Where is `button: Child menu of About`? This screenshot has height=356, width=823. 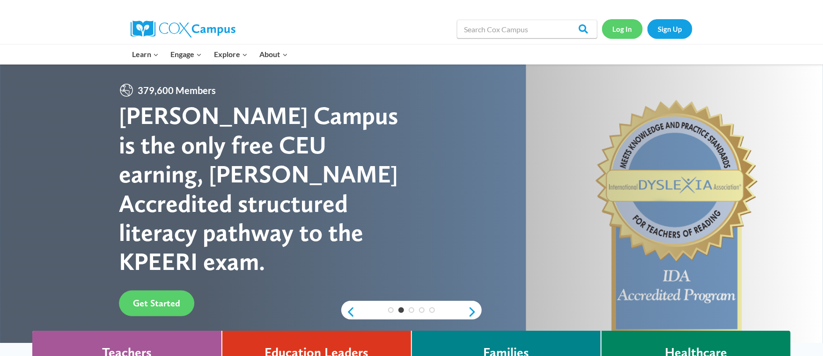 button: Child menu of About is located at coordinates (274, 54).